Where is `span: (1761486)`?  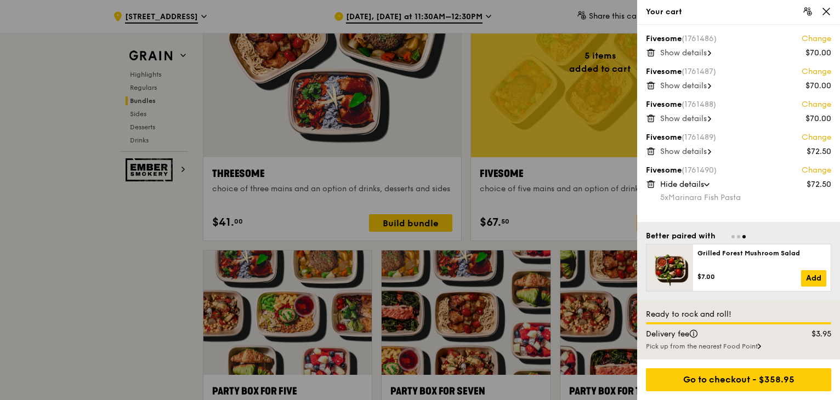
span: (1761486) is located at coordinates (699, 38).